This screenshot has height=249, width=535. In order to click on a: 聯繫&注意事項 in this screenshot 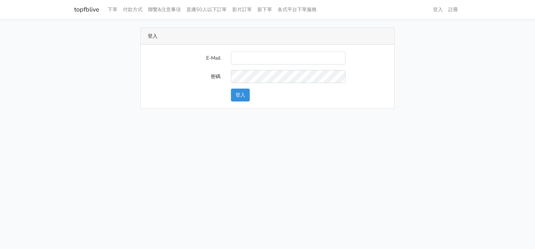, I will do `click(165, 9)`.